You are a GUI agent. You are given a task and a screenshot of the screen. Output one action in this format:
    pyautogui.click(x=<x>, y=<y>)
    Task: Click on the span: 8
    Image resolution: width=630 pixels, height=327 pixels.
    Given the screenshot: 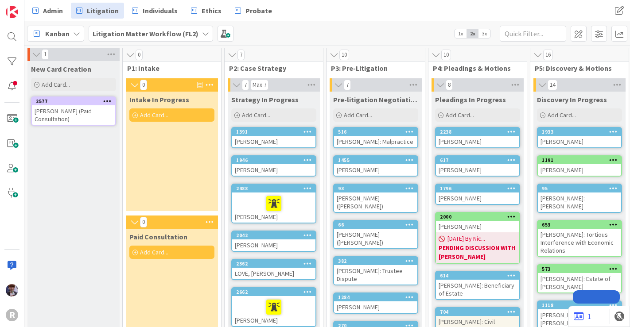 What is the action you would take?
    pyautogui.click(x=449, y=85)
    